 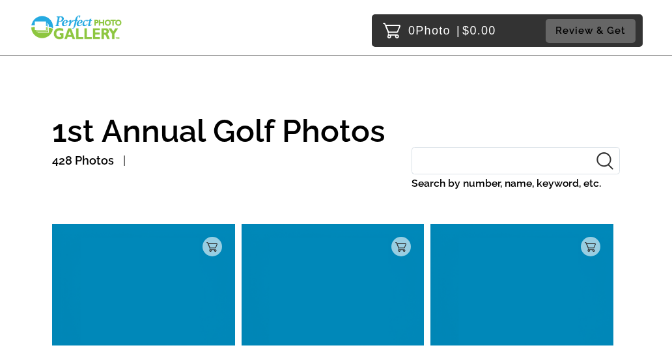 I want to click on button: Review & Get, so click(x=590, y=31).